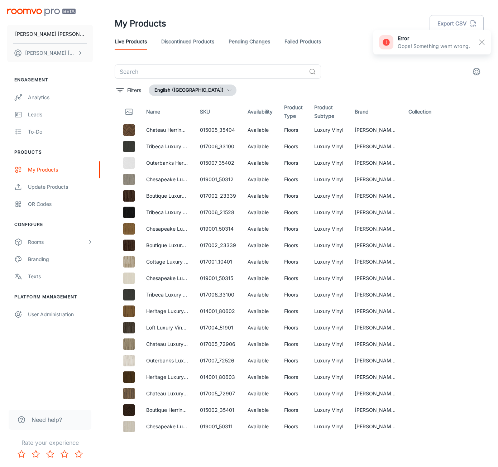 The image size is (498, 467). What do you see at coordinates (191, 245) in the screenshot?
I see `a: Boutique Luxury Vinyl Flooring, Walnut` at bounding box center [191, 245].